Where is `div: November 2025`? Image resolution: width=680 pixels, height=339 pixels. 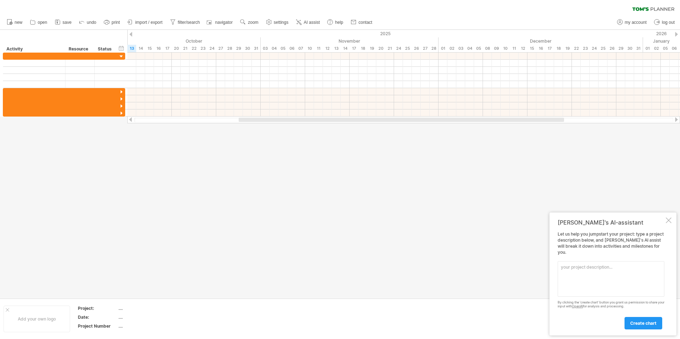
div: November 2025 is located at coordinates (349, 41).